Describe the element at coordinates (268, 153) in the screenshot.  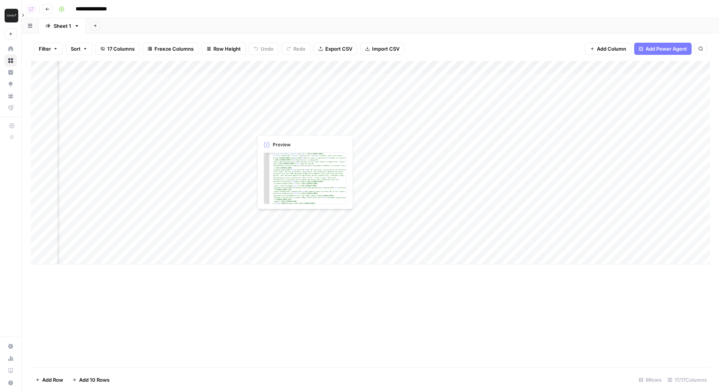
I see `span: Toggle code folding, row 1` at that location.